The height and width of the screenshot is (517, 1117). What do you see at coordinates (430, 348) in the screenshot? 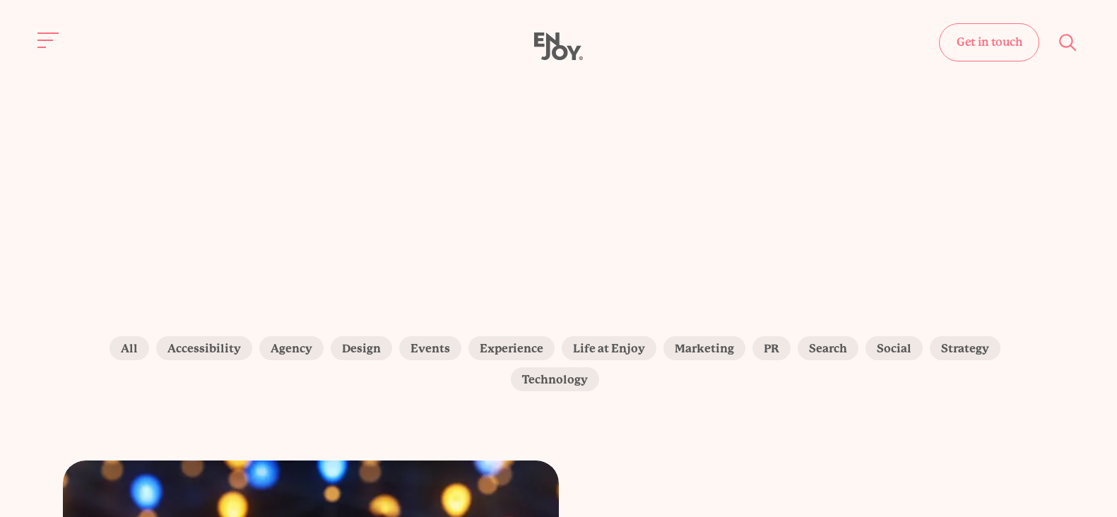
I see `label: Events` at bounding box center [430, 348].